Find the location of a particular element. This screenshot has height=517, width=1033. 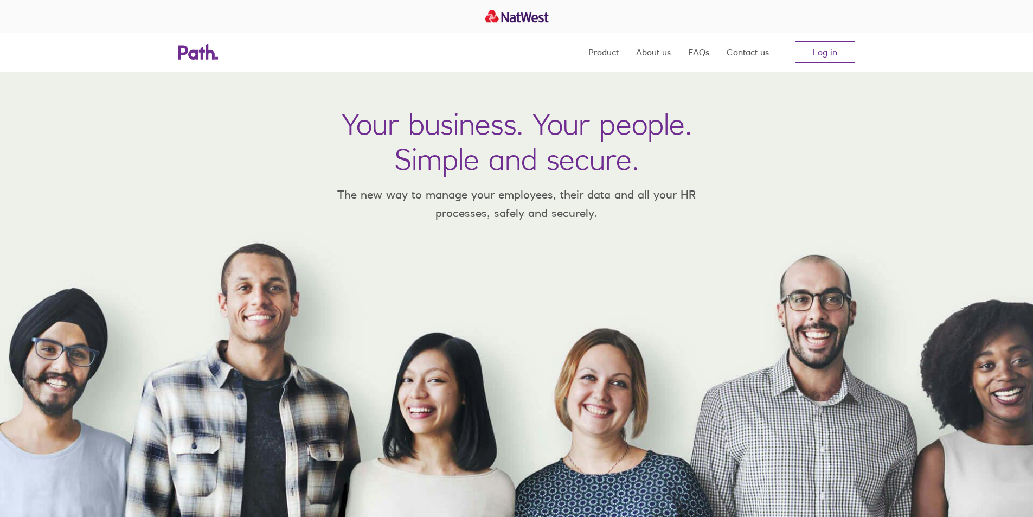

a: About us is located at coordinates (653, 52).